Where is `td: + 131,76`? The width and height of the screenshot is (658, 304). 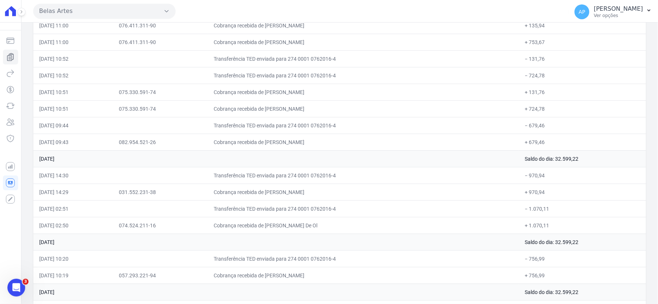 td: + 131,76 is located at coordinates (582, 92).